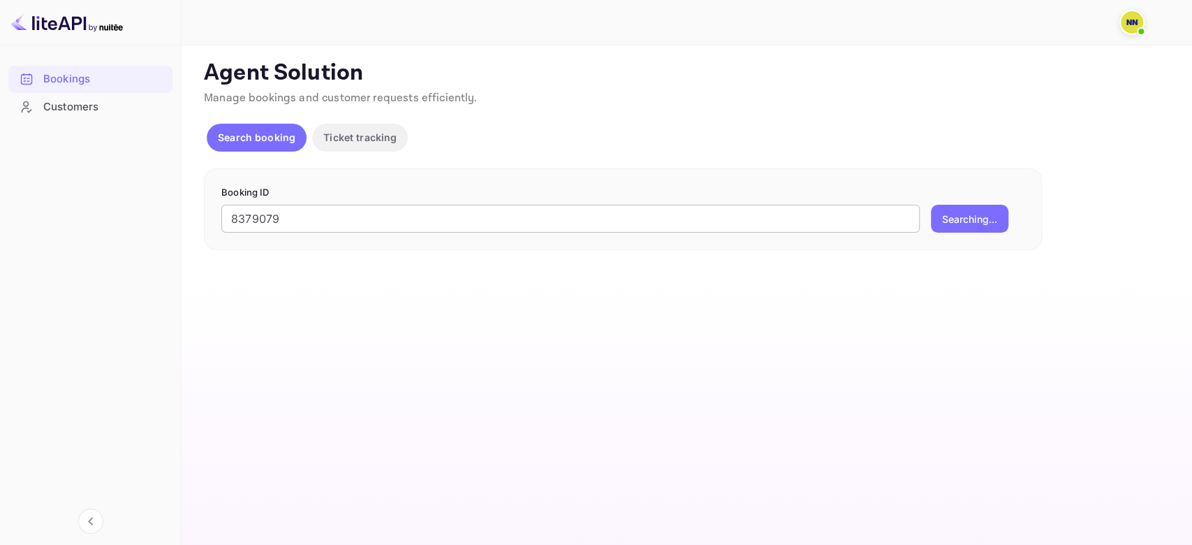  What do you see at coordinates (341, 98) in the screenshot?
I see `span: Manage bookings and customer requests efficiently.` at bounding box center [341, 98].